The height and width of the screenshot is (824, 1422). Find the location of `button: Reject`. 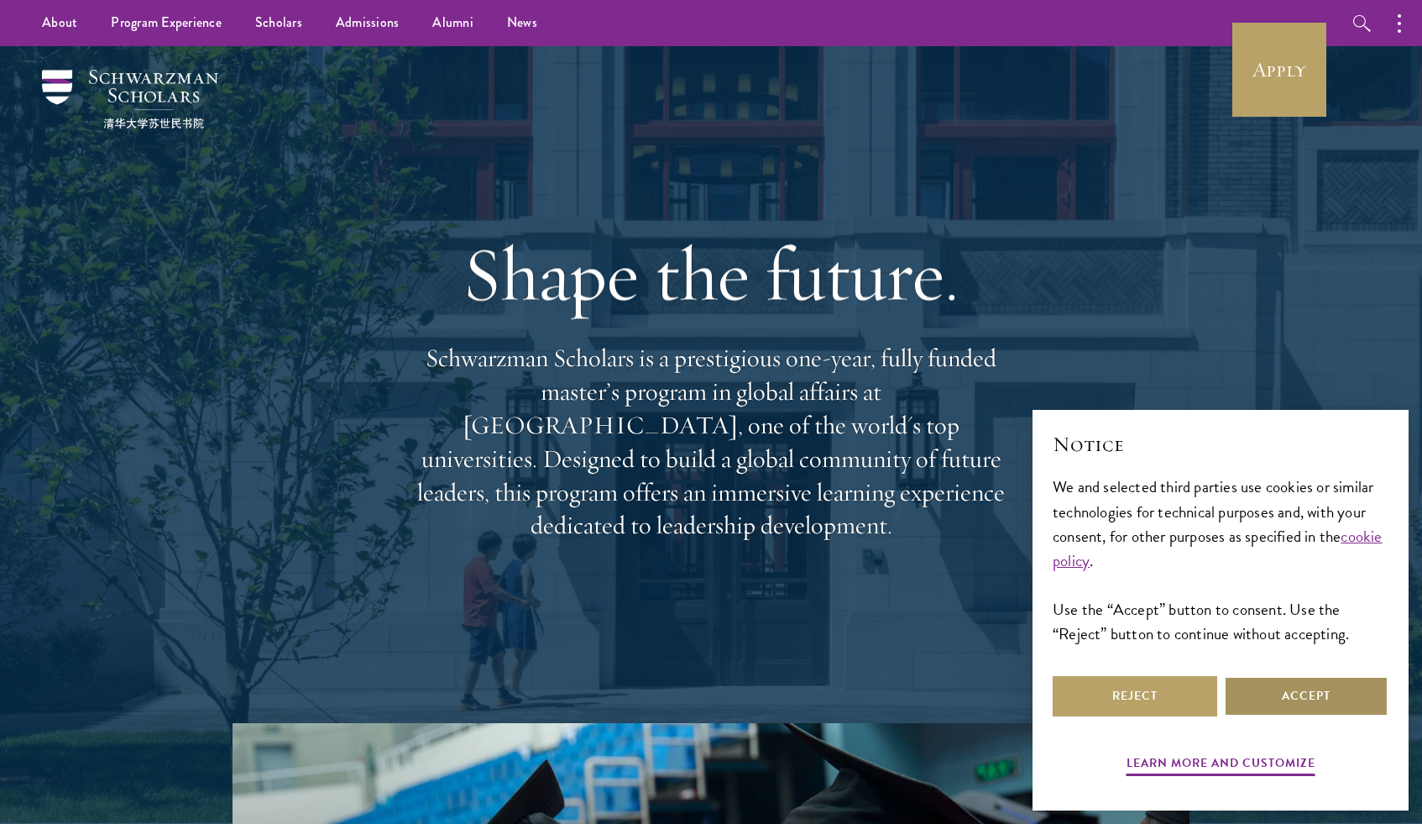

button: Reject is located at coordinates (1135, 696).